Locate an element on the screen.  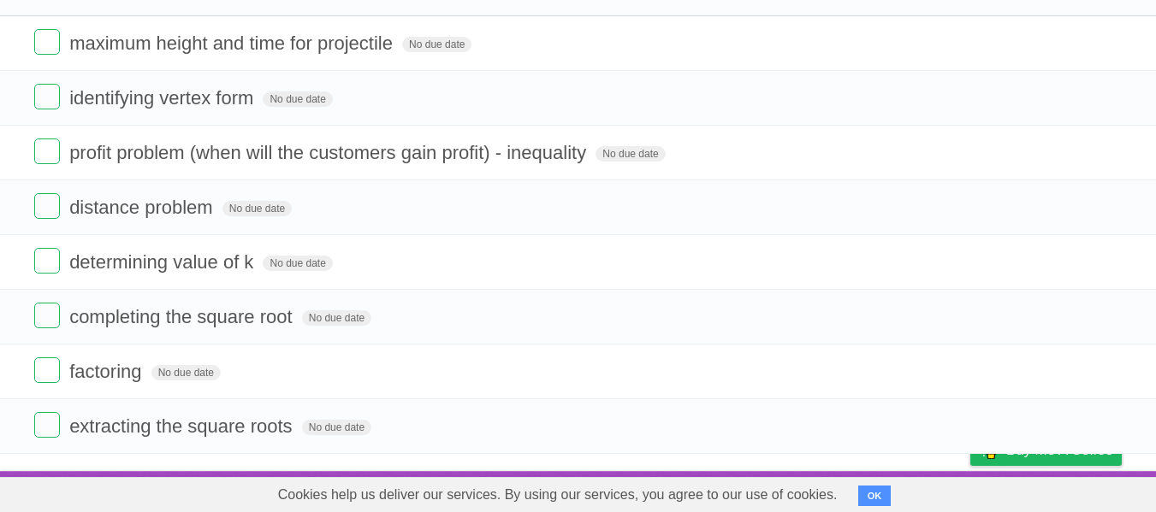
span: extracting the square roots is located at coordinates (182, 426).